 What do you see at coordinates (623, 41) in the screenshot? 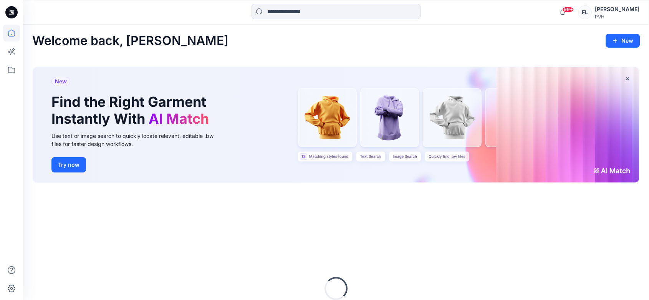
I see `button: New` at bounding box center [623, 41].